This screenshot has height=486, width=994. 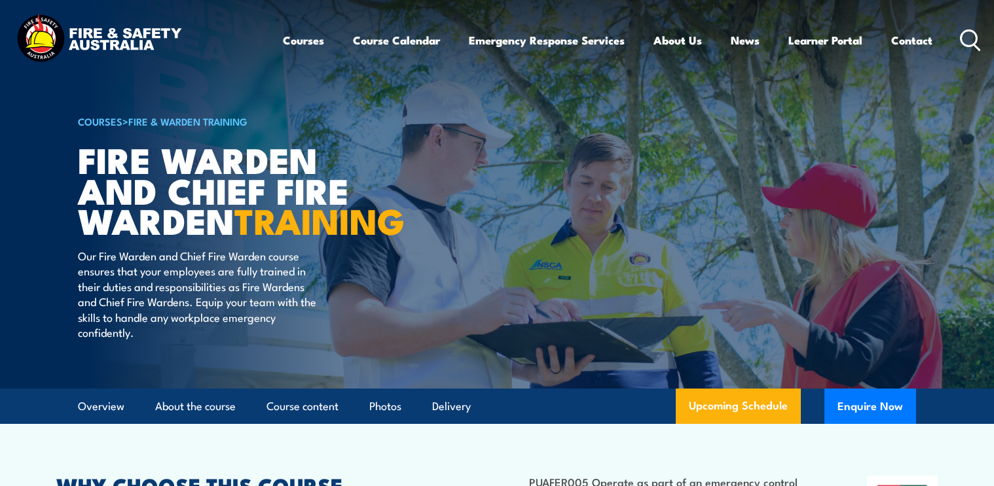 What do you see at coordinates (385, 407) in the screenshot?
I see `a: Photos` at bounding box center [385, 407].